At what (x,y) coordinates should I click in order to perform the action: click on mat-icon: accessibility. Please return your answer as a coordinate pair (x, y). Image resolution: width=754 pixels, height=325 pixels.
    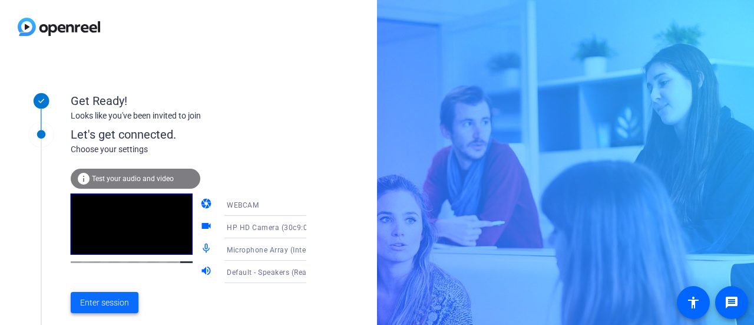
    Looking at the image, I should click on (694, 302).